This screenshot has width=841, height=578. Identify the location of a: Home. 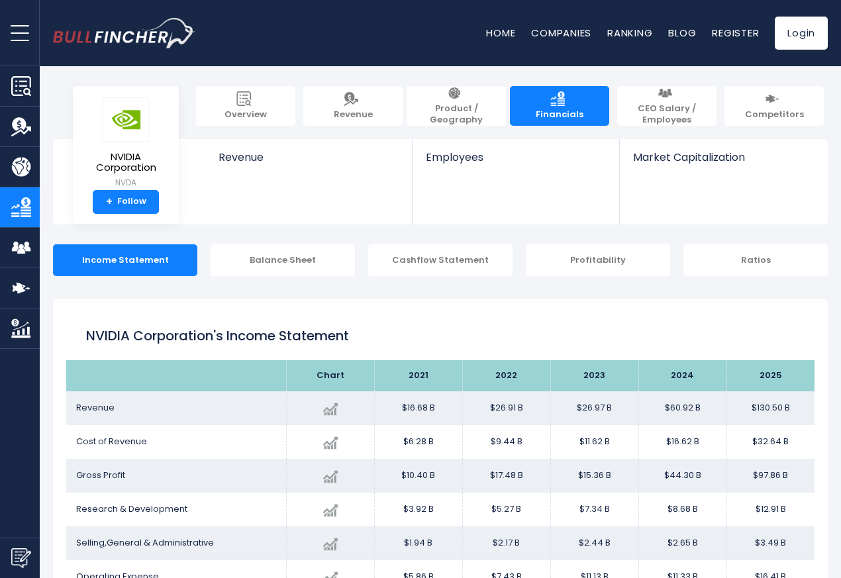
(501, 32).